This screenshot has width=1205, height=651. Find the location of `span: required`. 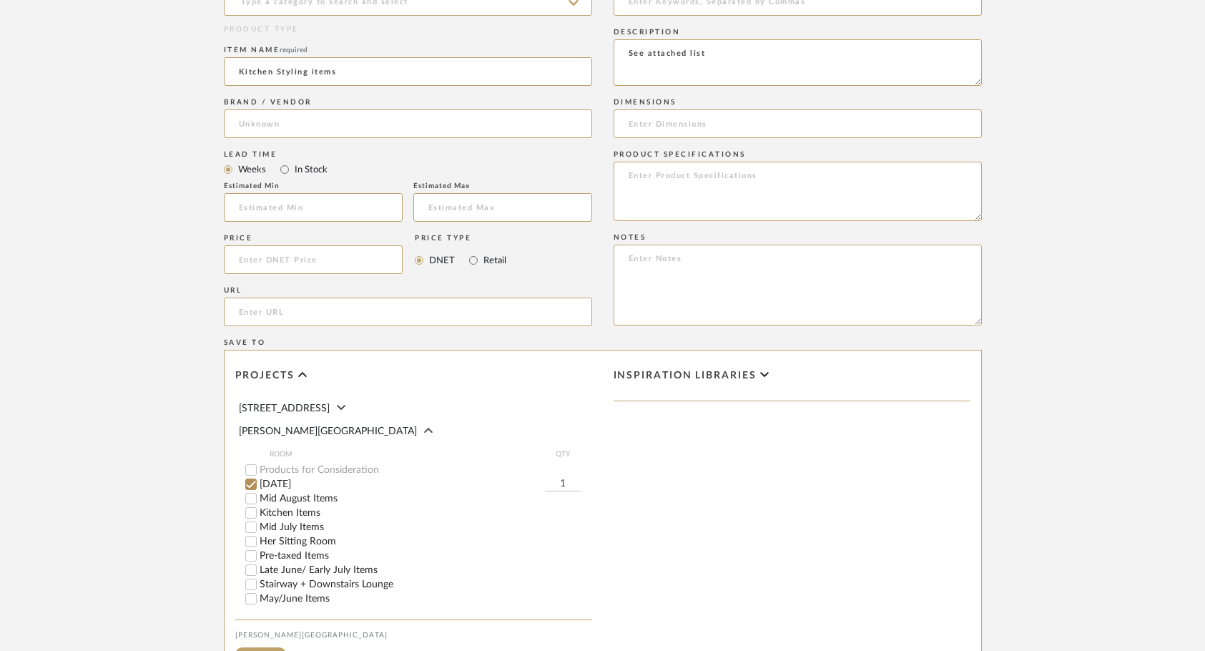

span: required is located at coordinates (293, 50).